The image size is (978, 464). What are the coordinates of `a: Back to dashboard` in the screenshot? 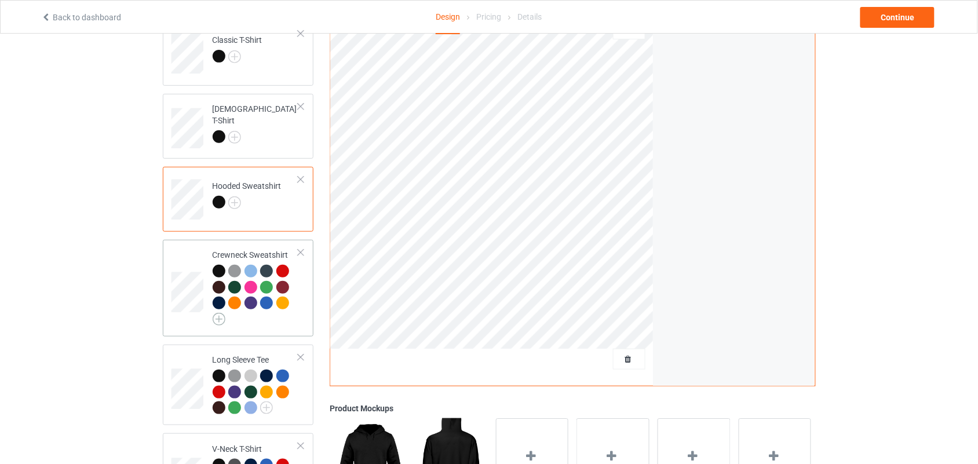 It's located at (81, 17).